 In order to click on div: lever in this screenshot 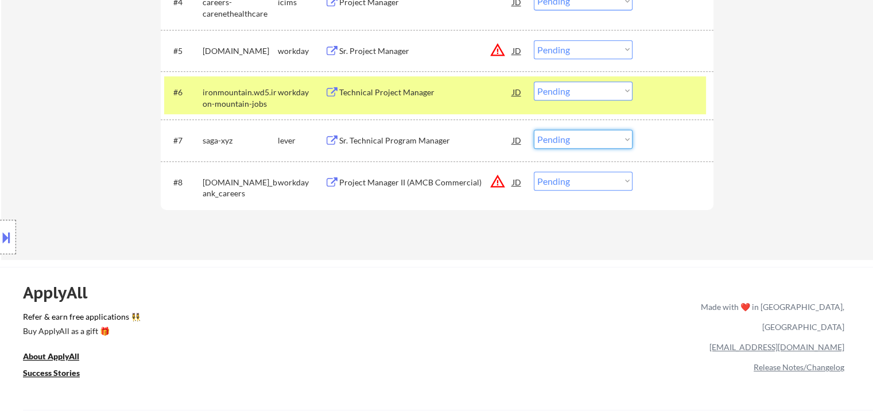, I will do `click(301, 141)`.